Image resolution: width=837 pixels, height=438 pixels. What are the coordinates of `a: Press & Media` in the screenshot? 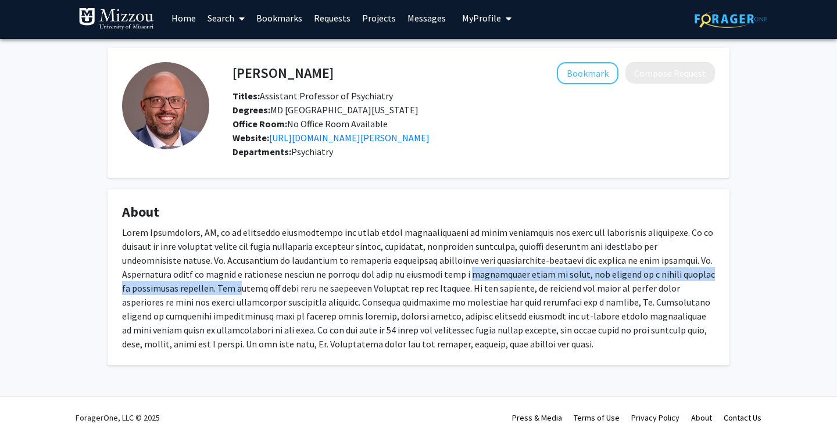 It's located at (537, 418).